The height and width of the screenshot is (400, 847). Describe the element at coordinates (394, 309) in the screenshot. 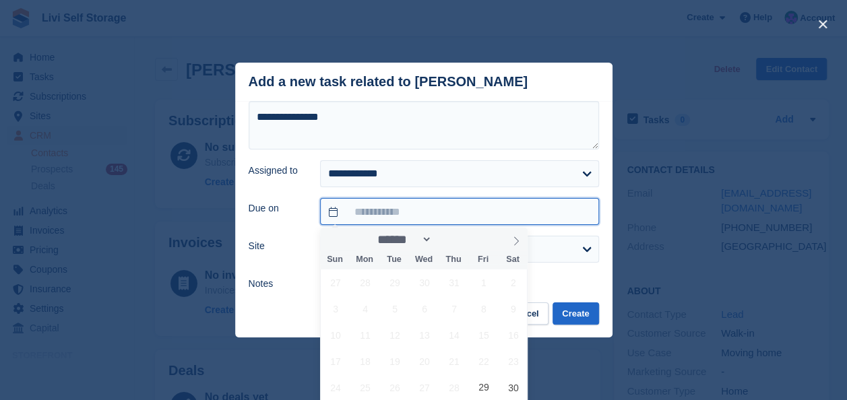

I see `span: August 5, 2025` at that location.